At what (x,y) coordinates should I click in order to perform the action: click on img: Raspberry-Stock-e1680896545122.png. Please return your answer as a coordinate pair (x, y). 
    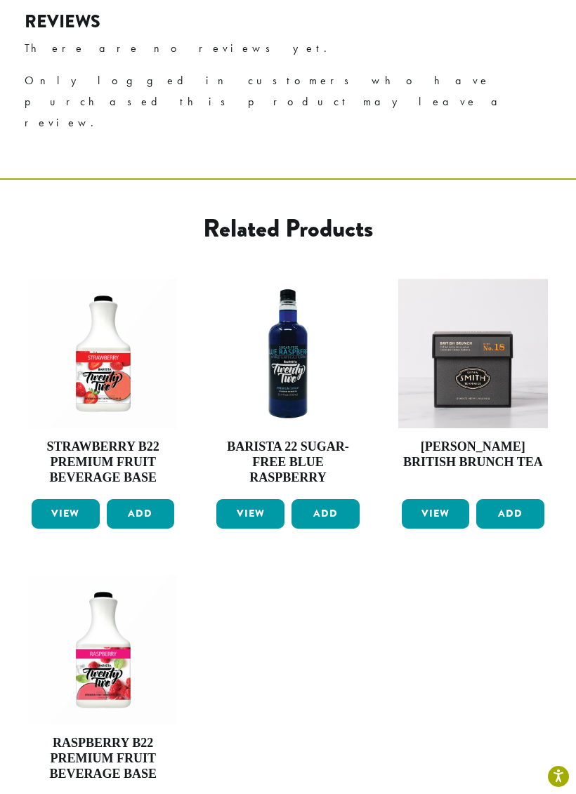
    Looking at the image, I should click on (103, 650).